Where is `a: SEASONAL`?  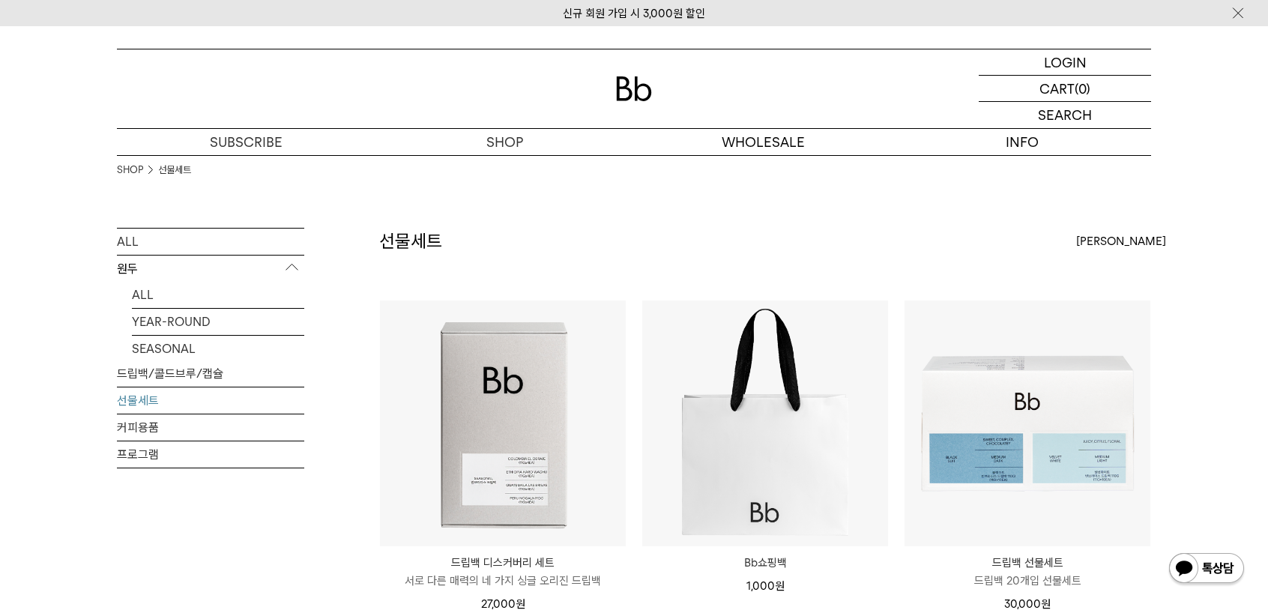 a: SEASONAL is located at coordinates (218, 349).